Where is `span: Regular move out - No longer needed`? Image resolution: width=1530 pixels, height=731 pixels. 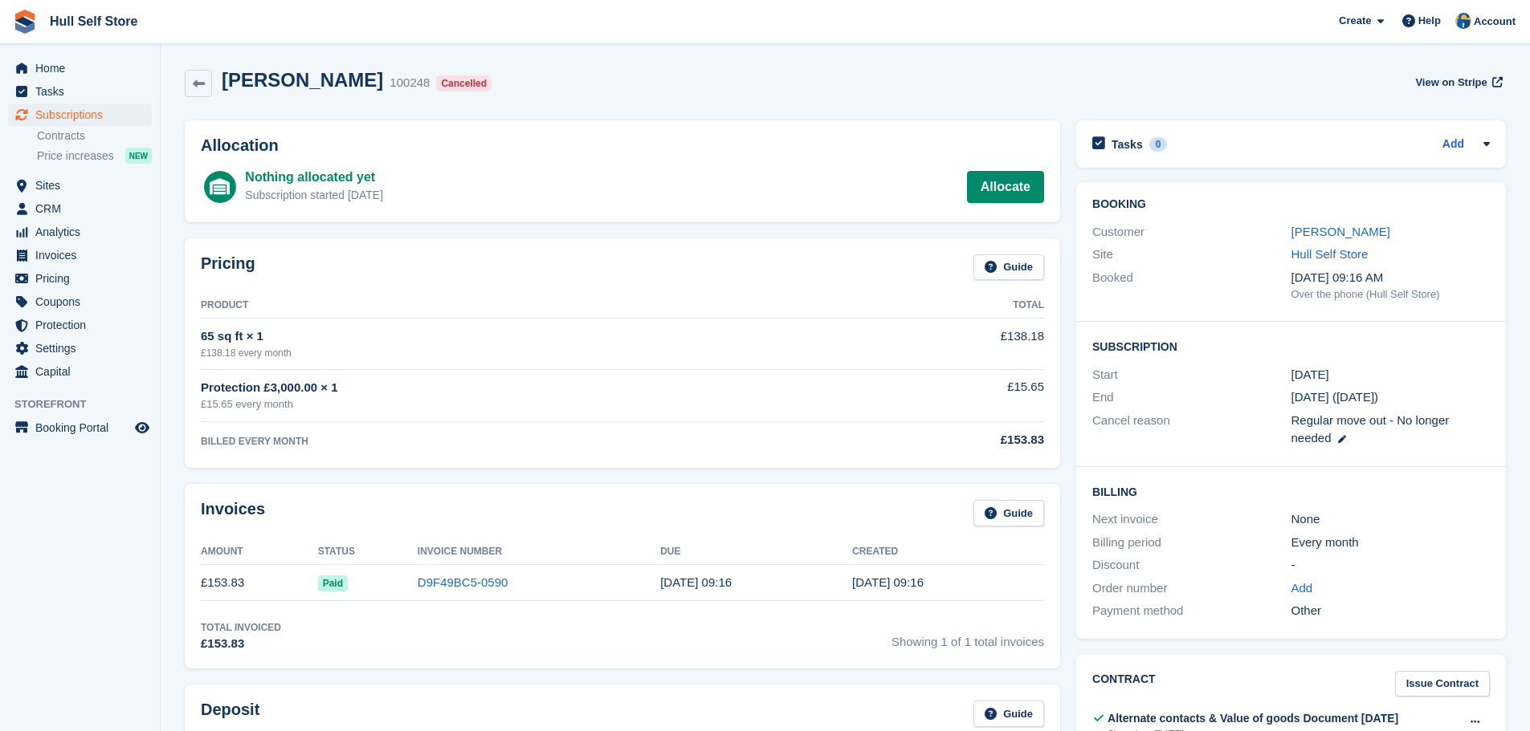 span: Regular move out - No longer needed is located at coordinates (1370, 430).